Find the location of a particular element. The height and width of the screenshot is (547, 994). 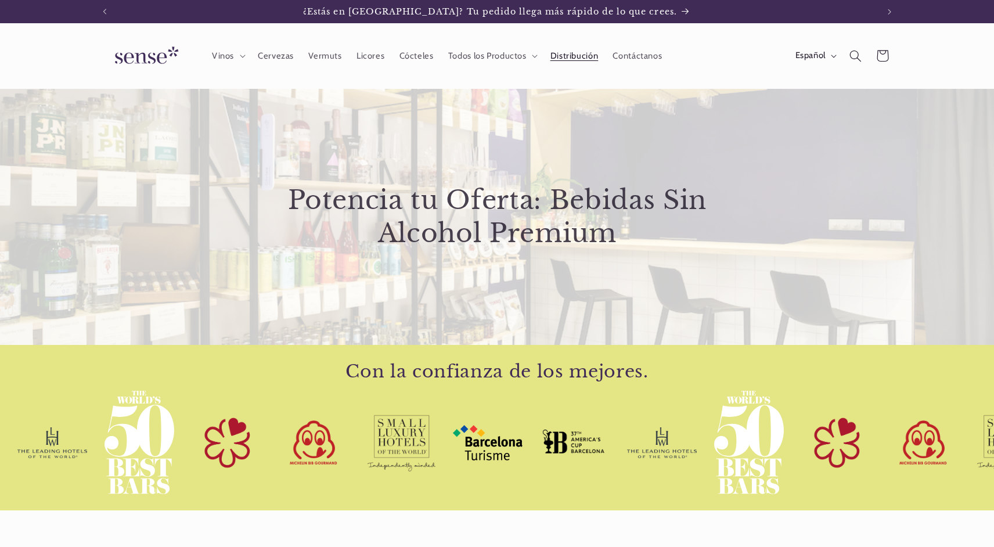

a: Contáctanos is located at coordinates (637, 56).